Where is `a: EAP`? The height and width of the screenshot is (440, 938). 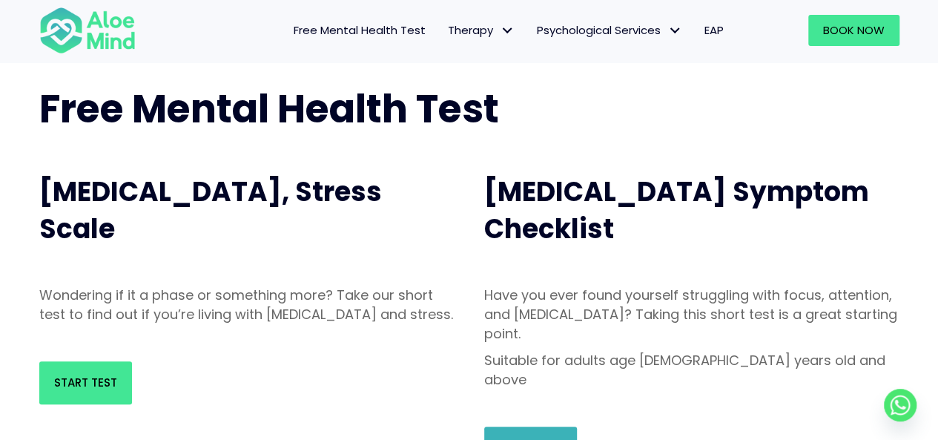
a: EAP is located at coordinates (714, 30).